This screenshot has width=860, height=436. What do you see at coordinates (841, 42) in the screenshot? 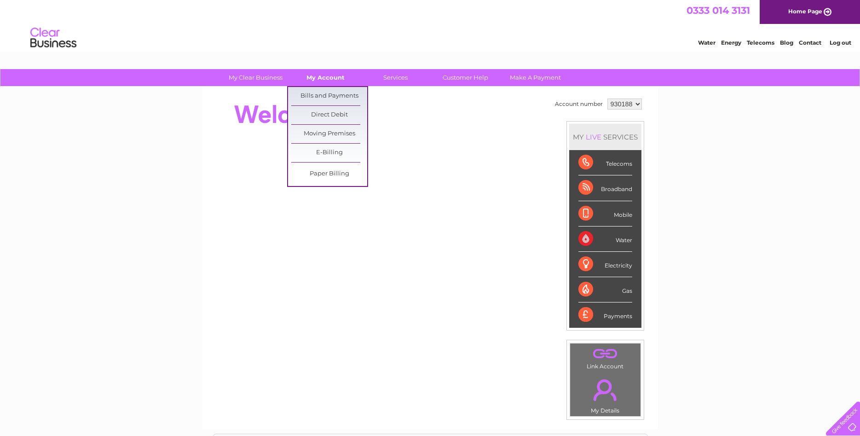
I see `a: Log out` at bounding box center [841, 42].